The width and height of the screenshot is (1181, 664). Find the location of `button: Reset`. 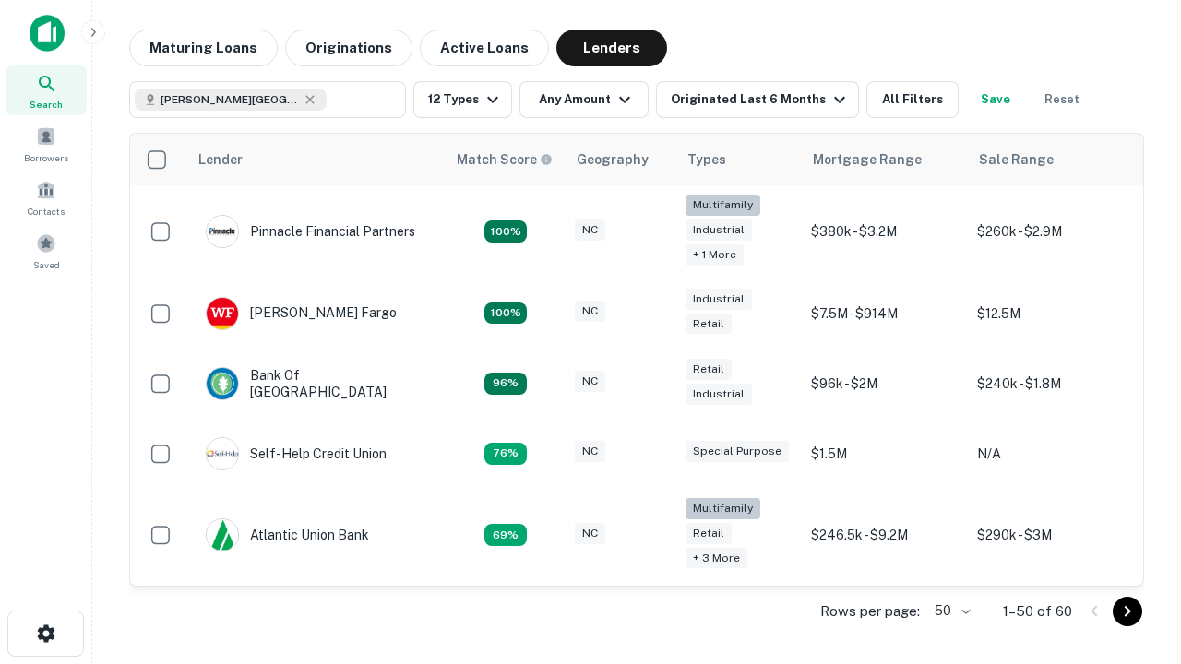

button: Reset is located at coordinates (1062, 100).